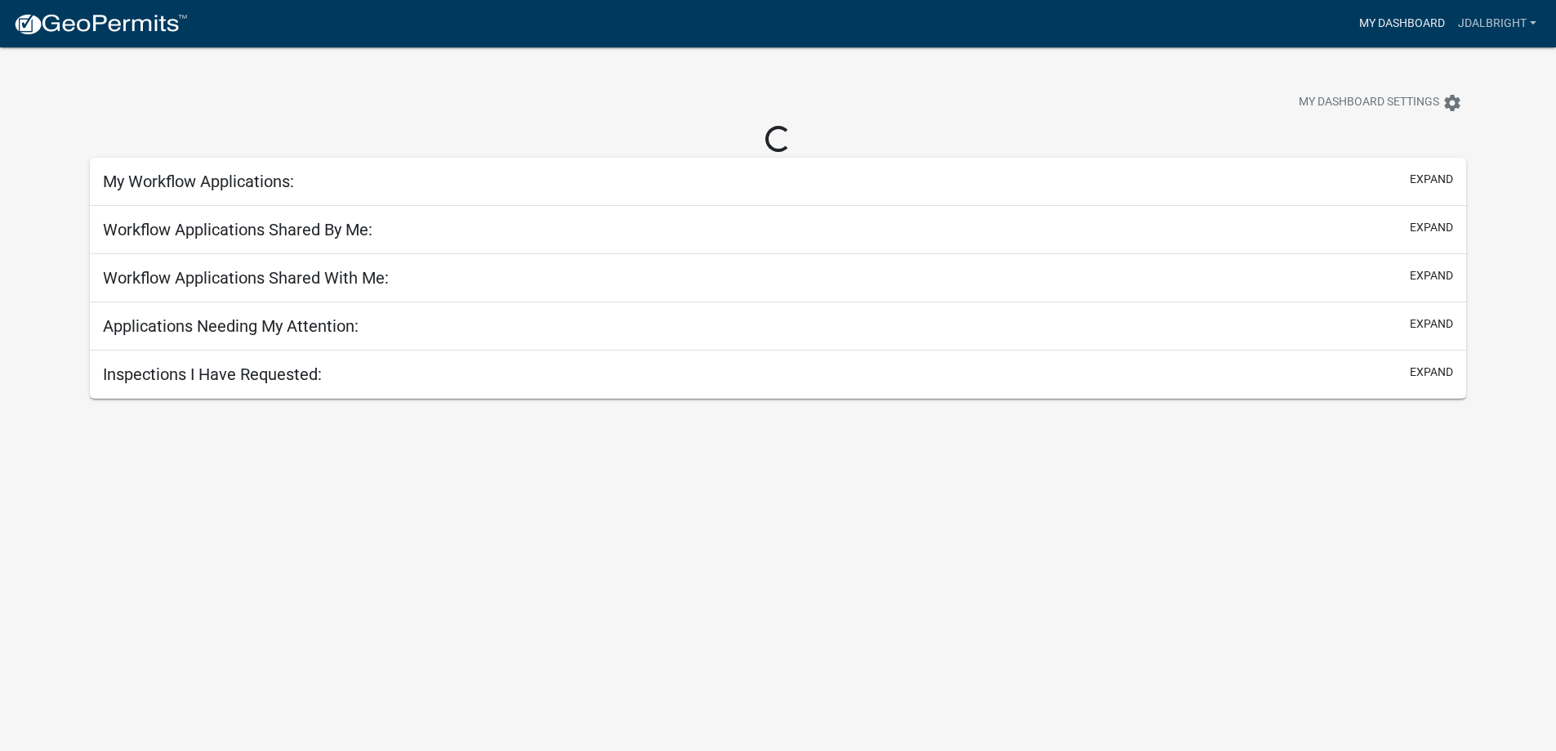 This screenshot has height=751, width=1556. I want to click on span: My Dashboard Settings, so click(1369, 103).